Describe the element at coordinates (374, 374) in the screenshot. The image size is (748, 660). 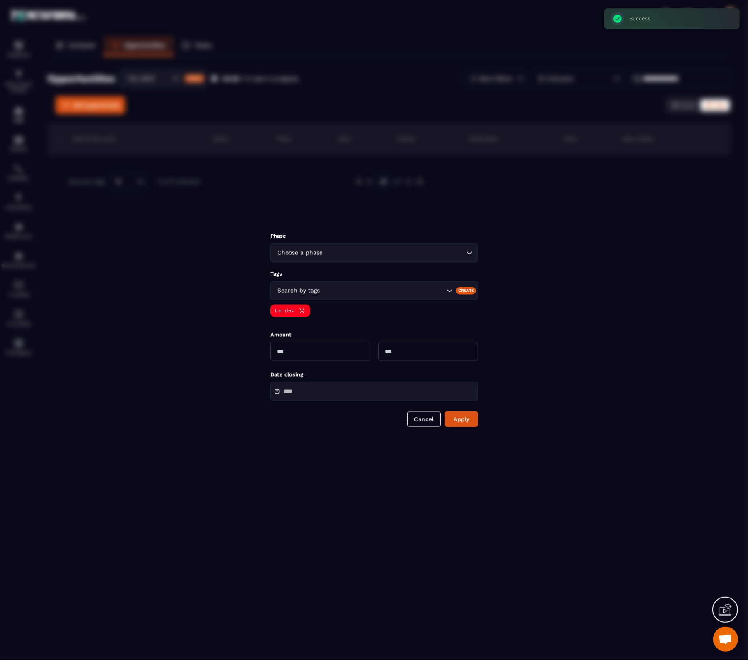
I see `p: Date closing` at that location.